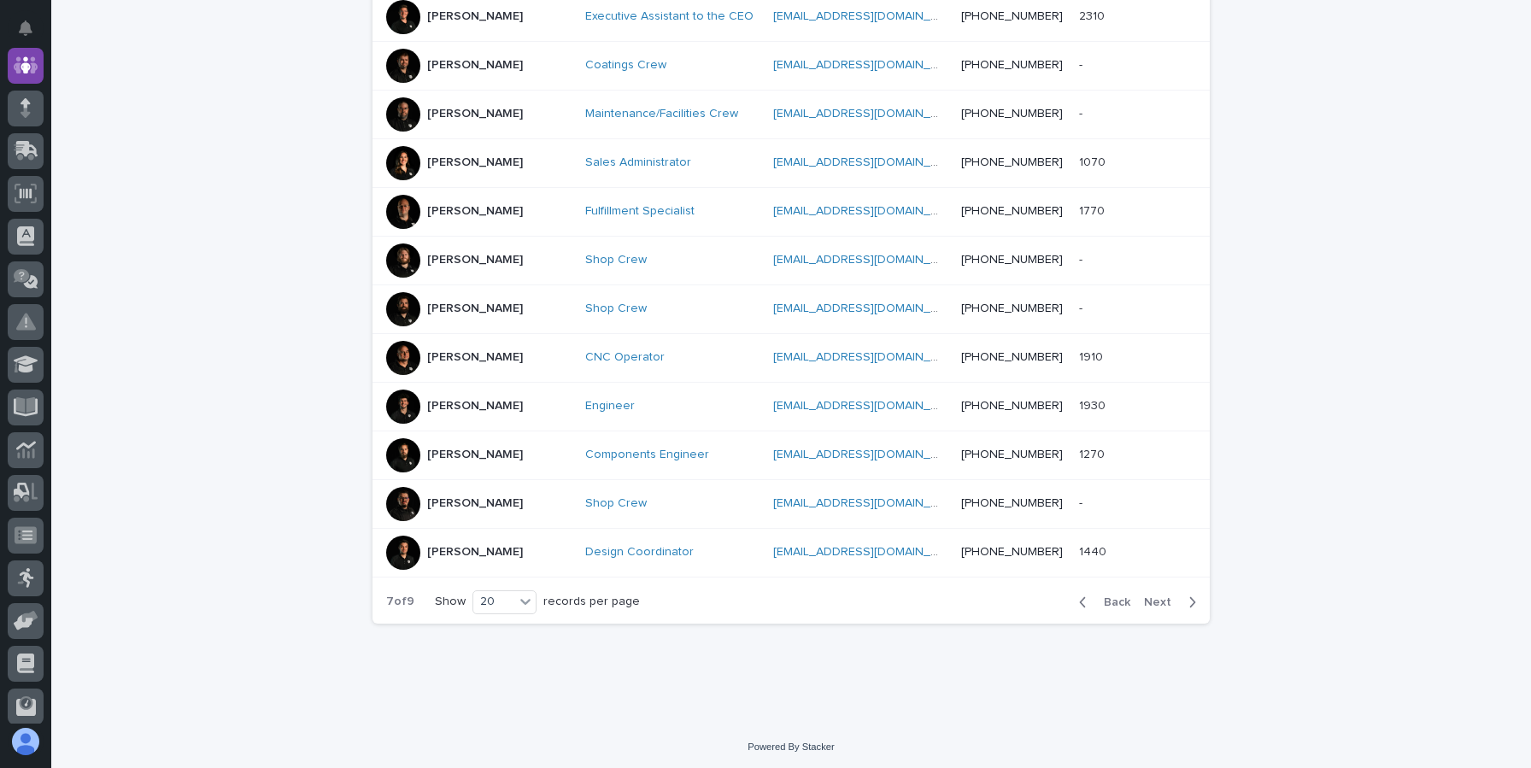 This screenshot has width=1531, height=768. Describe the element at coordinates (1095, 550) in the screenshot. I see `p: 1440` at that location.